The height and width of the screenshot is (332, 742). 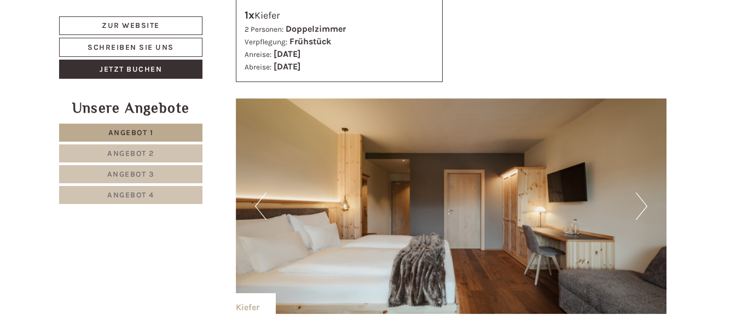 I want to click on b: 1x, so click(x=249, y=15).